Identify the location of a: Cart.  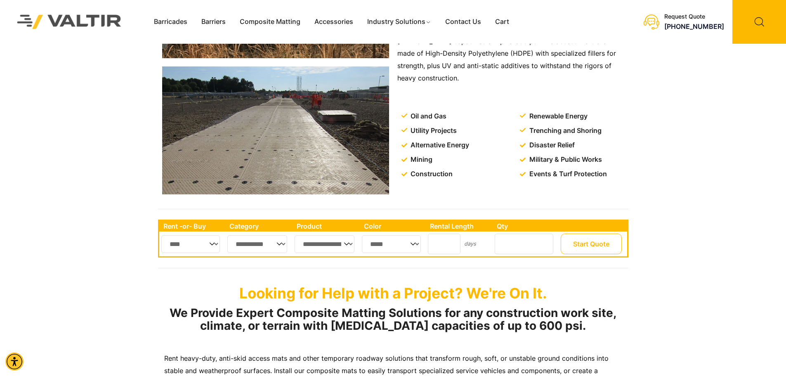
(502, 22).